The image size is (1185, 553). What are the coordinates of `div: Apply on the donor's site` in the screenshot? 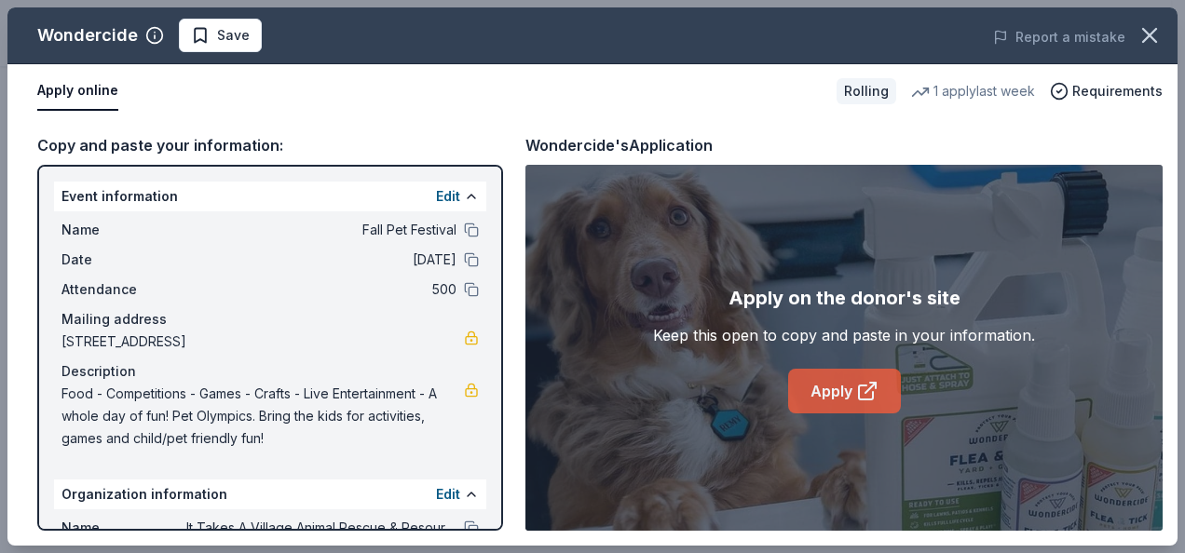 It's located at (844, 298).